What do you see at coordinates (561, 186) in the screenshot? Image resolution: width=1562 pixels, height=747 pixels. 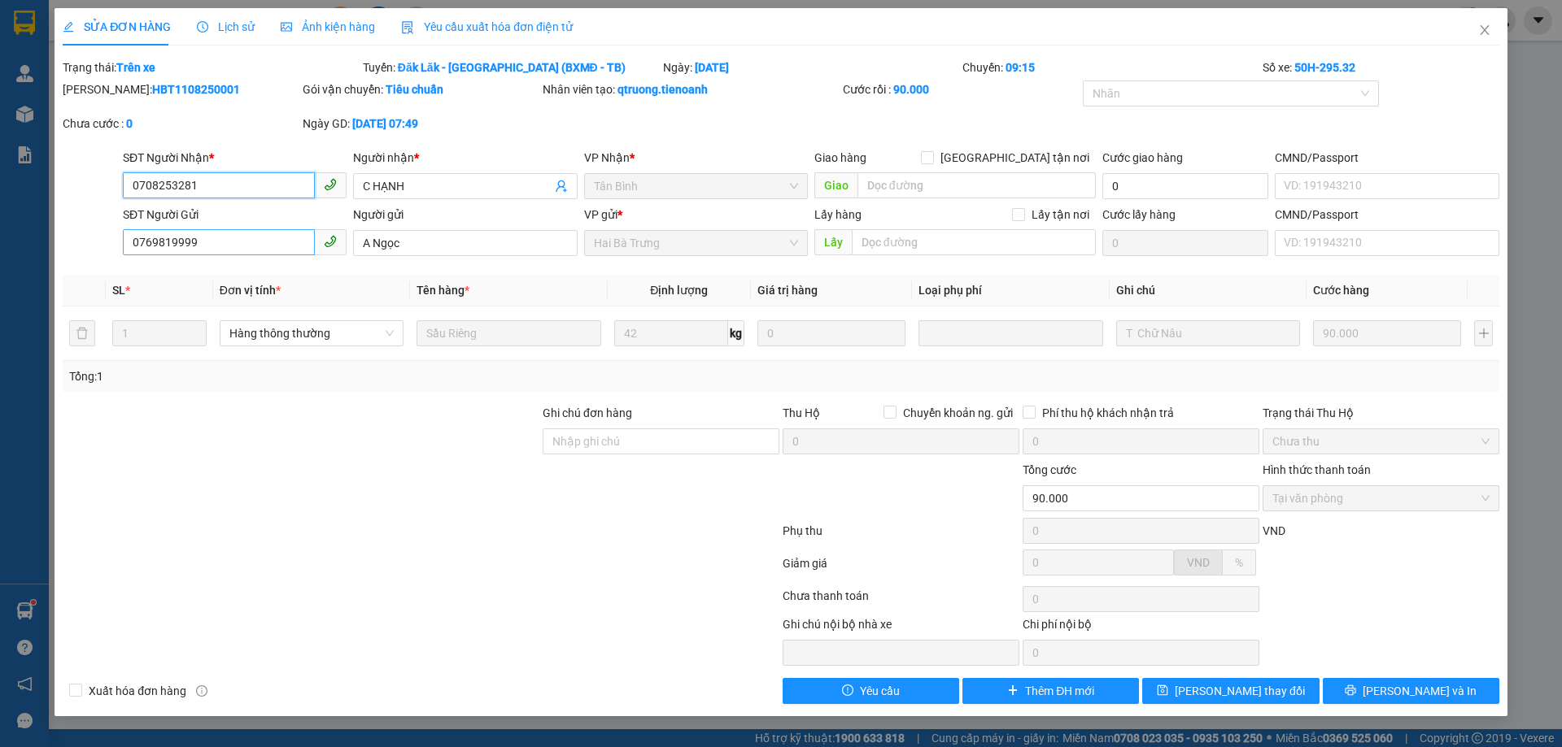 I see `span: user-add` at bounding box center [561, 186].